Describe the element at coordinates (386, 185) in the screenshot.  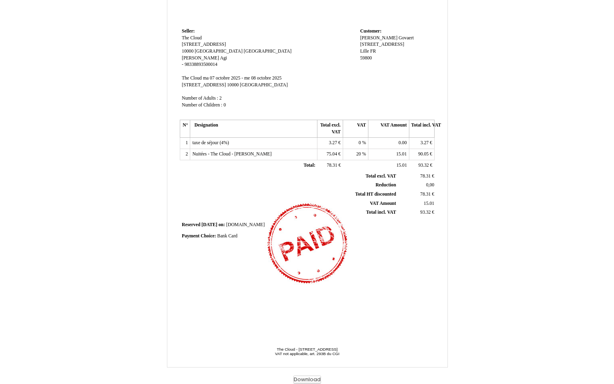
I see `span: Reduction` at that location.